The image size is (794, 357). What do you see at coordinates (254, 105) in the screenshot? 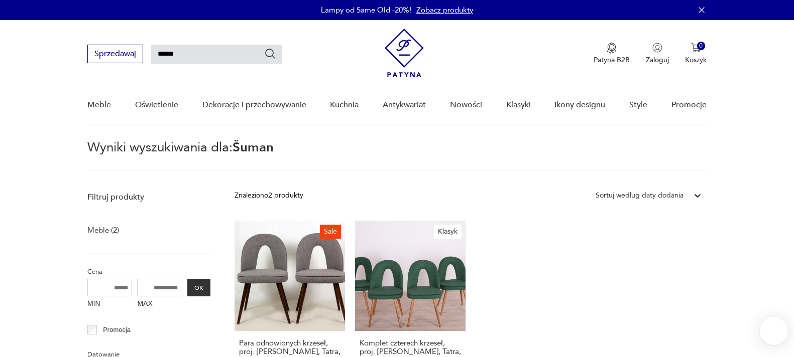
I see `a: Dekoracje i przechowywanie` at bounding box center [254, 105].